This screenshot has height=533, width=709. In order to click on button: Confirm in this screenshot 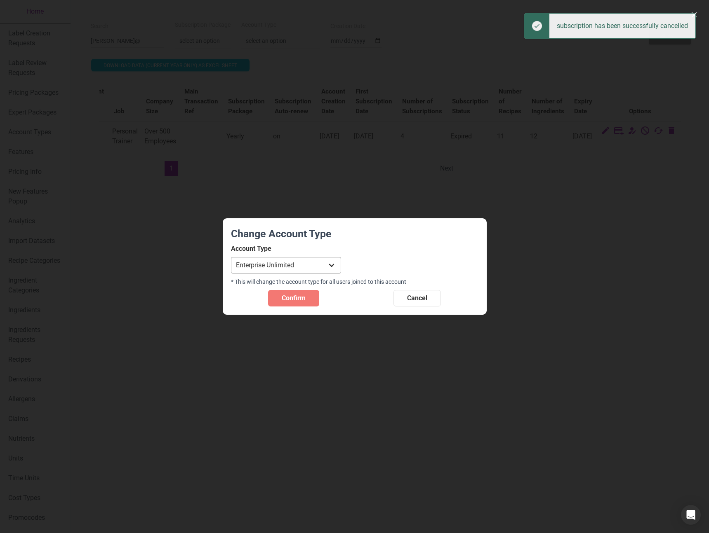, I will do `click(293, 298)`.